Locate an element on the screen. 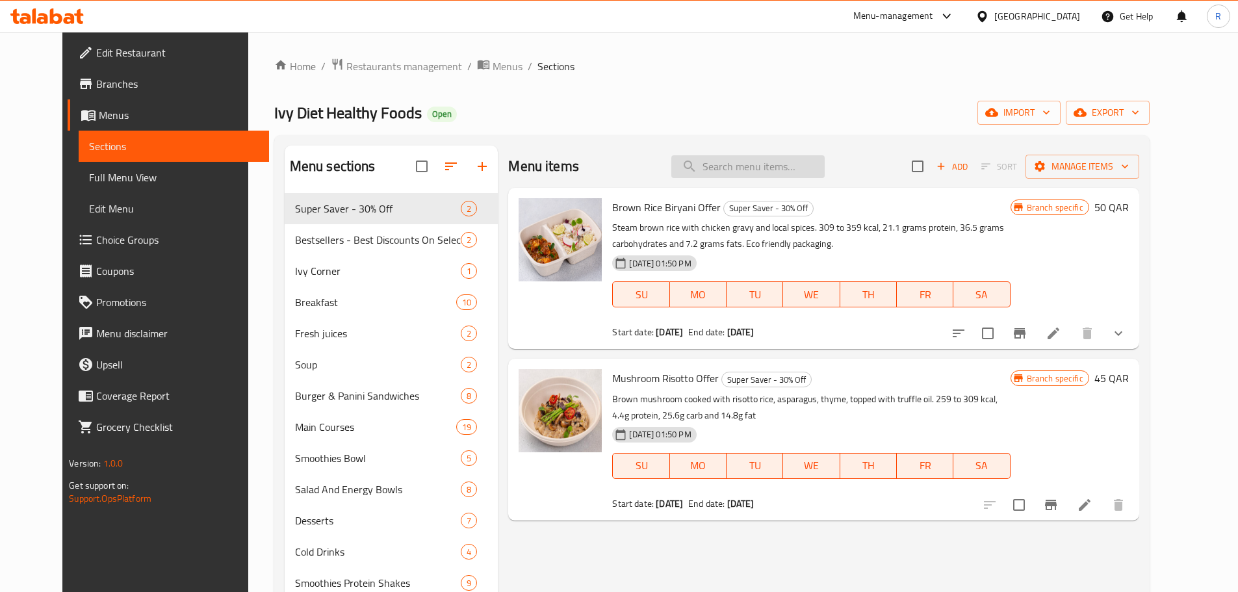 Image resolution: width=1238 pixels, height=592 pixels. h6: 45 QAR is located at coordinates (1111, 378).